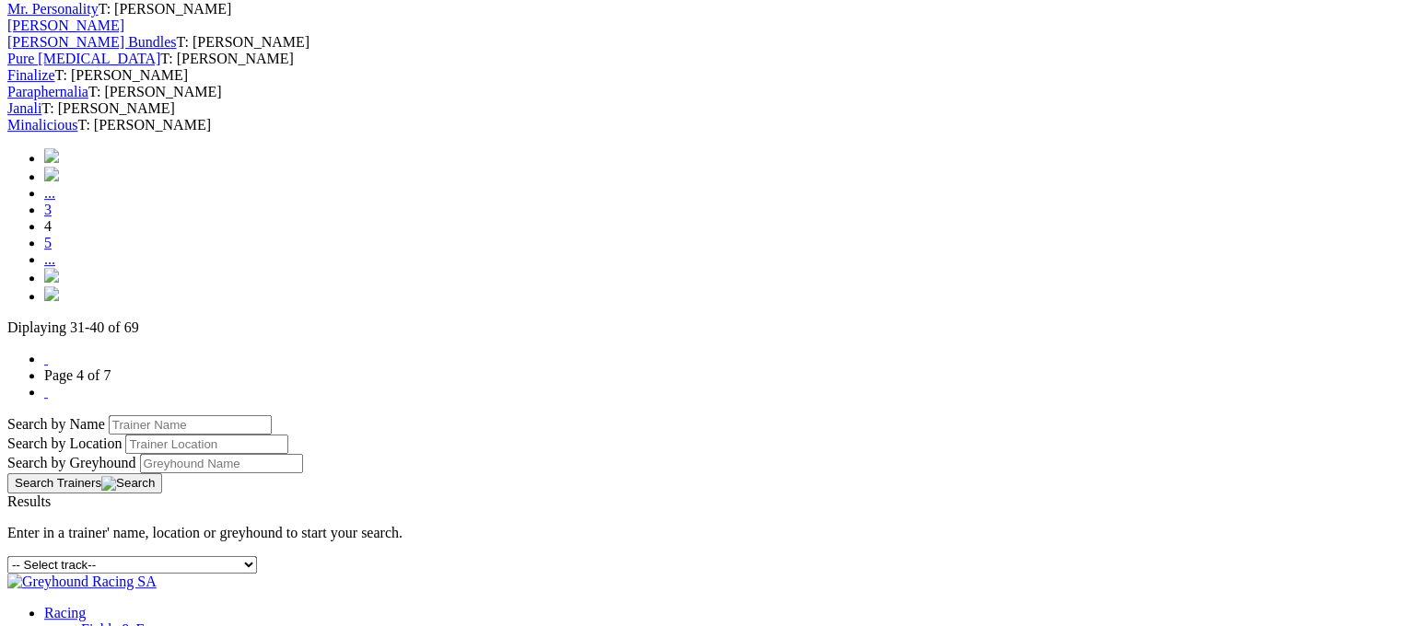  Describe the element at coordinates (48, 209) in the screenshot. I see `a: 3` at that location.